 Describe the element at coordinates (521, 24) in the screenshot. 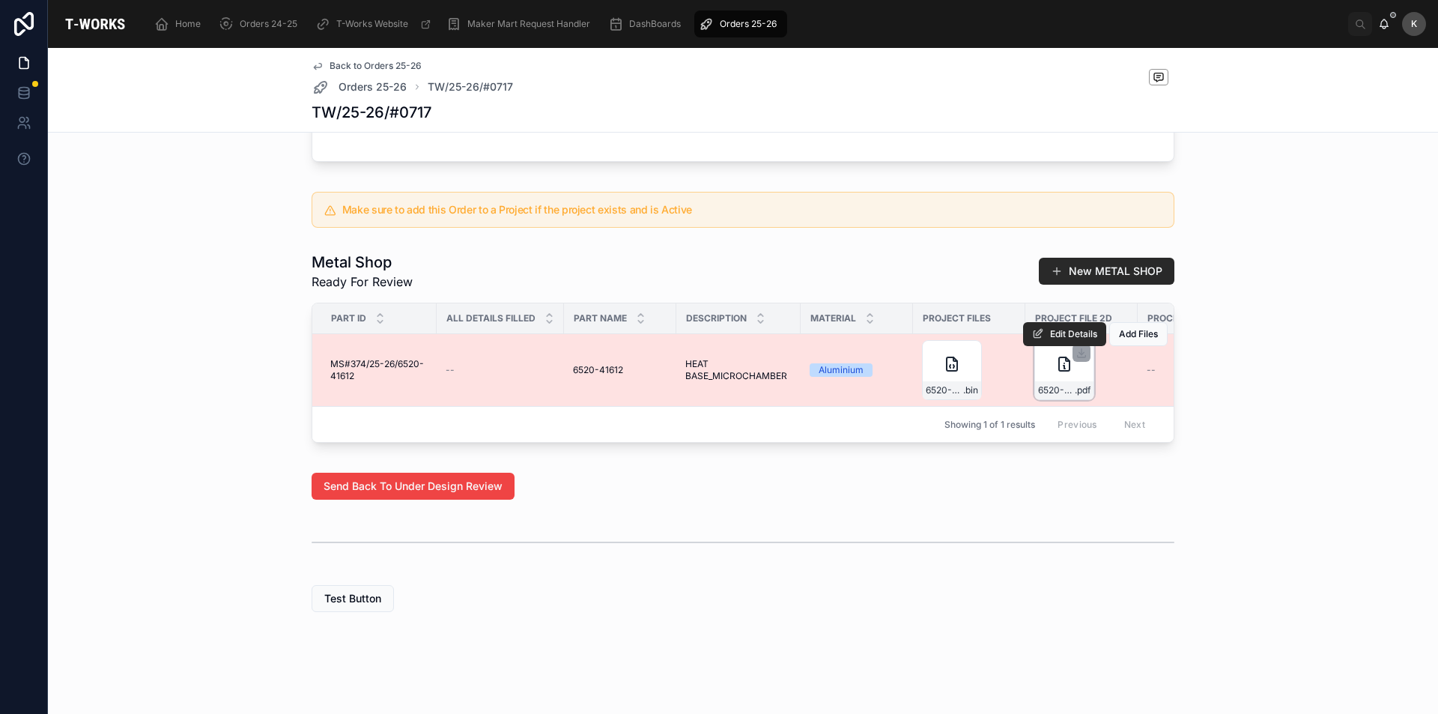

I see `a: Maker Mart Request Handler` at that location.